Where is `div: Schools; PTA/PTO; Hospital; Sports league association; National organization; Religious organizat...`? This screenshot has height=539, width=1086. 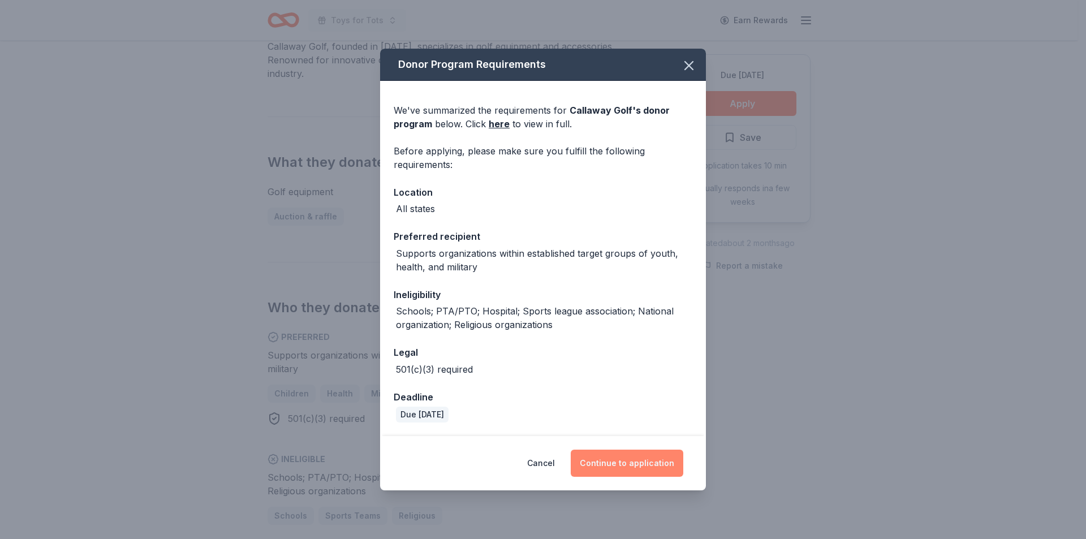
div: Schools; PTA/PTO; Hospital; Sports league association; National organization; Religious organizat... is located at coordinates (544, 318).